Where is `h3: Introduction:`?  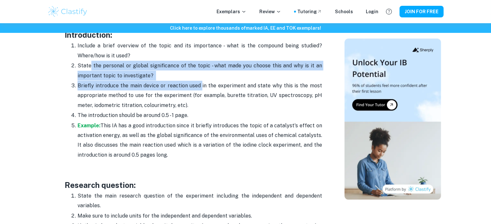 h3: Introduction: is located at coordinates (193, 35).